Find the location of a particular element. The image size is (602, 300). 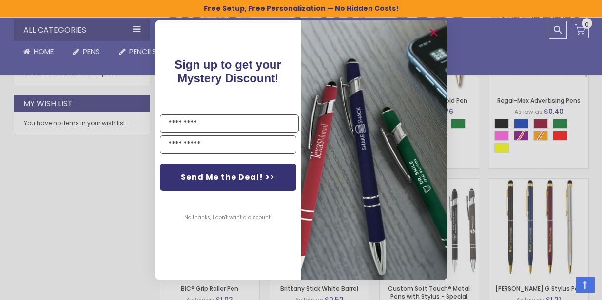

button: Send Me the Deal! >> is located at coordinates (228, 177).